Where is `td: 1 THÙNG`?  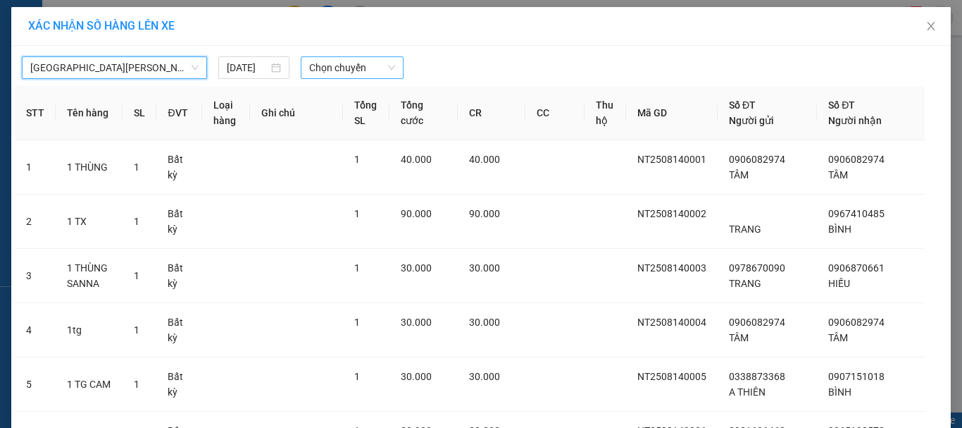 td: 1 THÙNG is located at coordinates (89, 167).